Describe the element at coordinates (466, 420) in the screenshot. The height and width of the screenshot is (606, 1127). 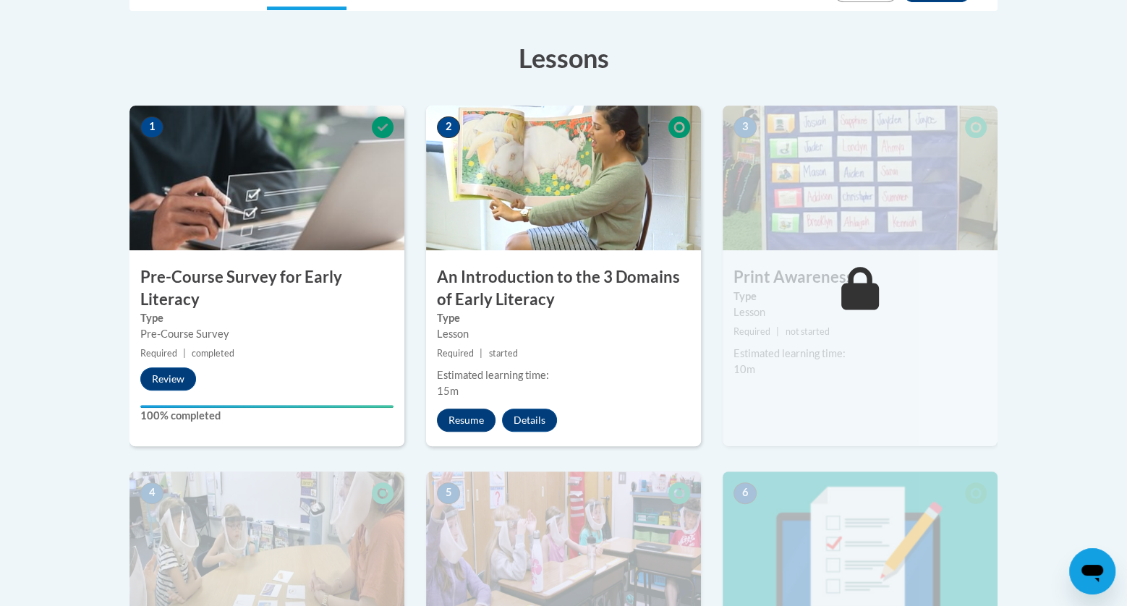
I see `button: Resume` at that location.